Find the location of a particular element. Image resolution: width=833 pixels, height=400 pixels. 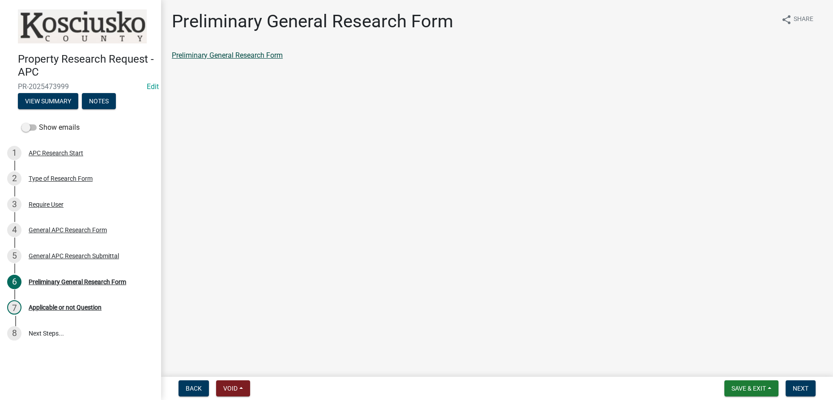

span: Save & Exit is located at coordinates (748, 388).